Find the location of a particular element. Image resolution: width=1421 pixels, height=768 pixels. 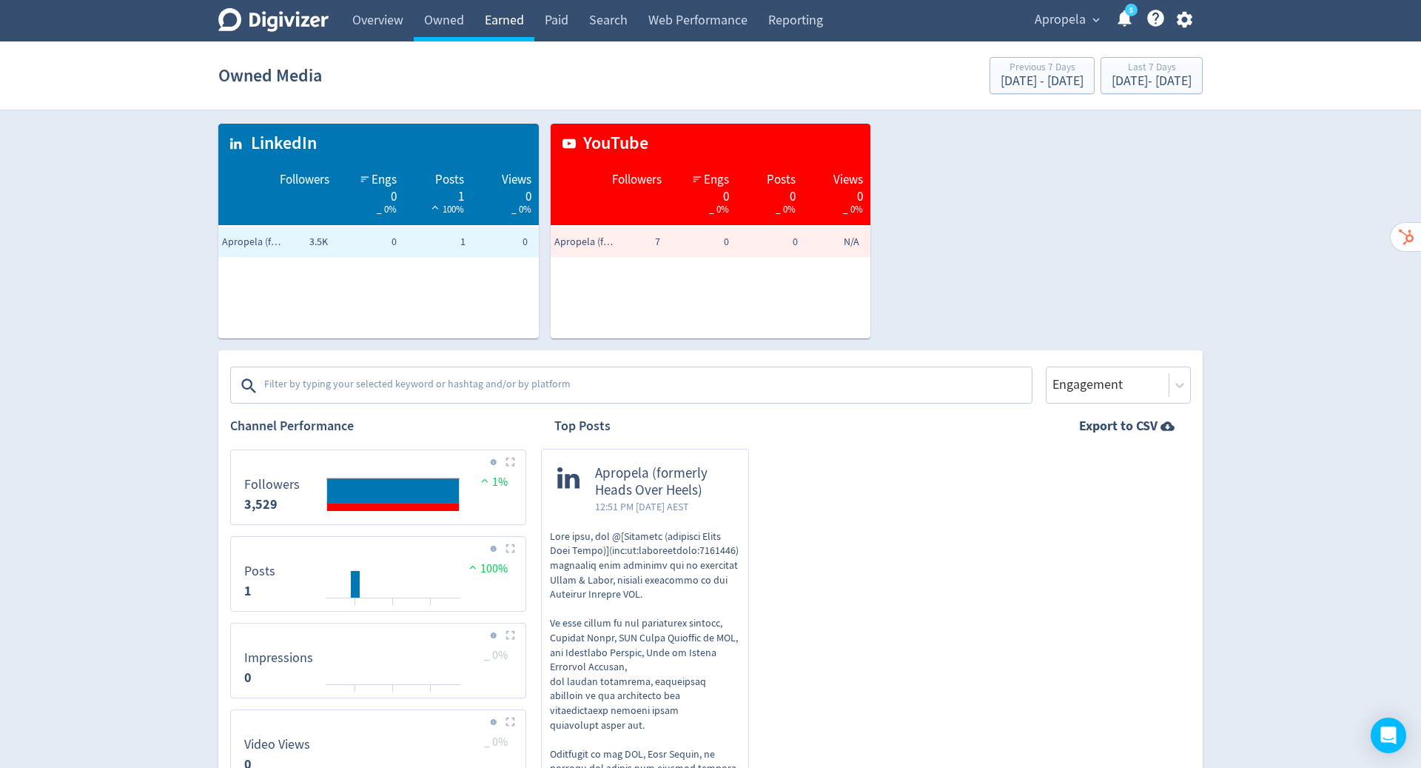

td: 7 is located at coordinates (629, 242).